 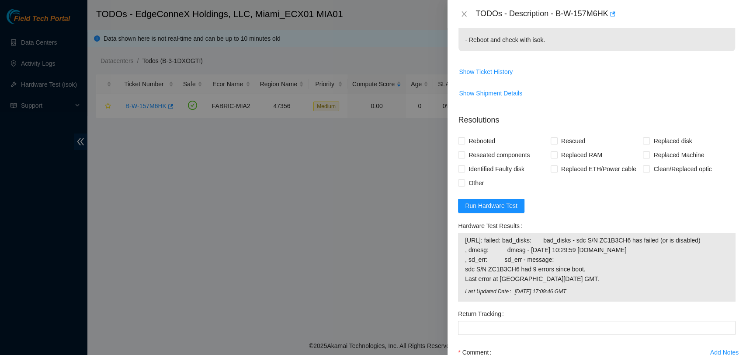 What do you see at coordinates (491, 205) in the screenshot?
I see `span: Run Hardware Test` at bounding box center [491, 205].